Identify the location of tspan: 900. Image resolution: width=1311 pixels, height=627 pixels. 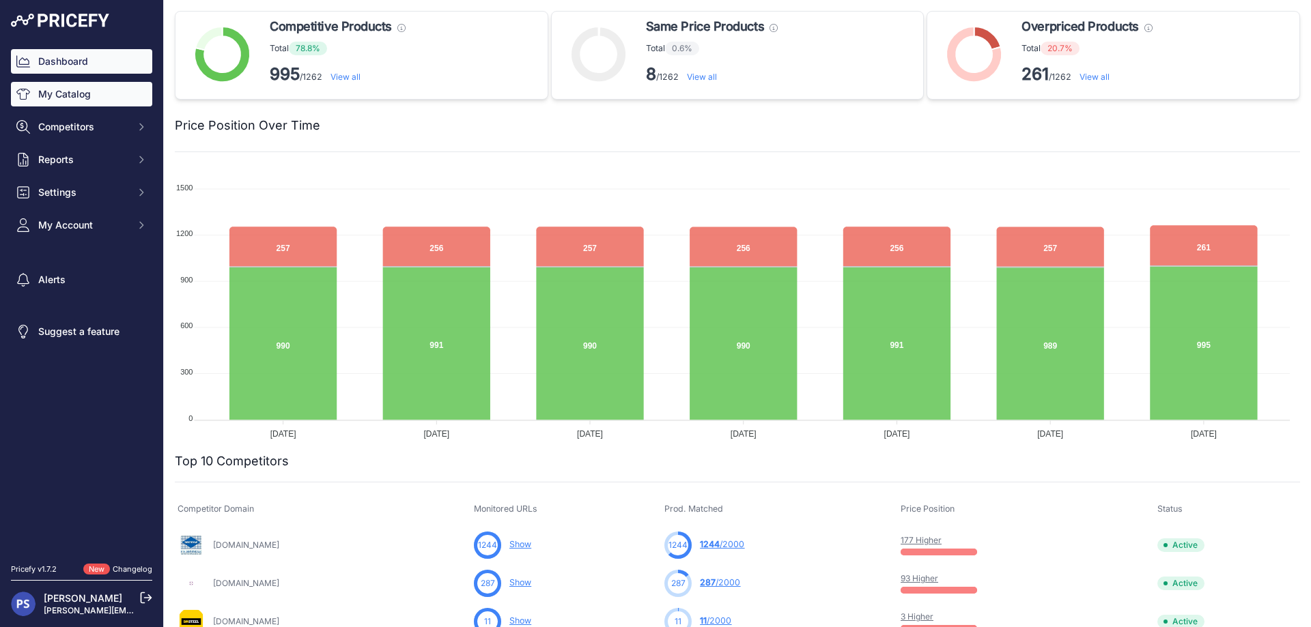
(186, 280).